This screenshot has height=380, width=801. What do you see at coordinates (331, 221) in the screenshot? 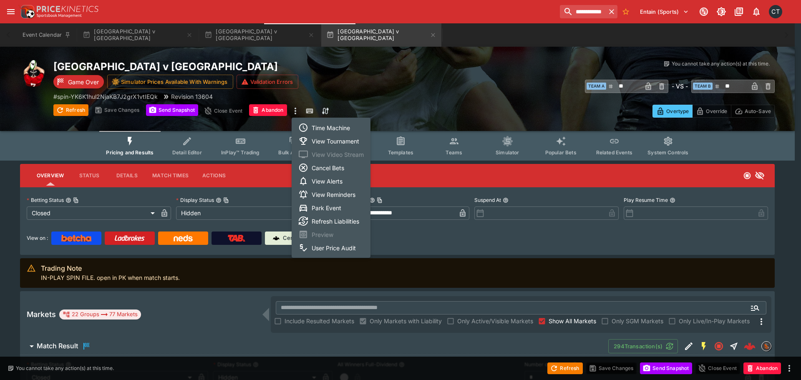
I see `li: Refresh Liabilities` at bounding box center [331, 221].